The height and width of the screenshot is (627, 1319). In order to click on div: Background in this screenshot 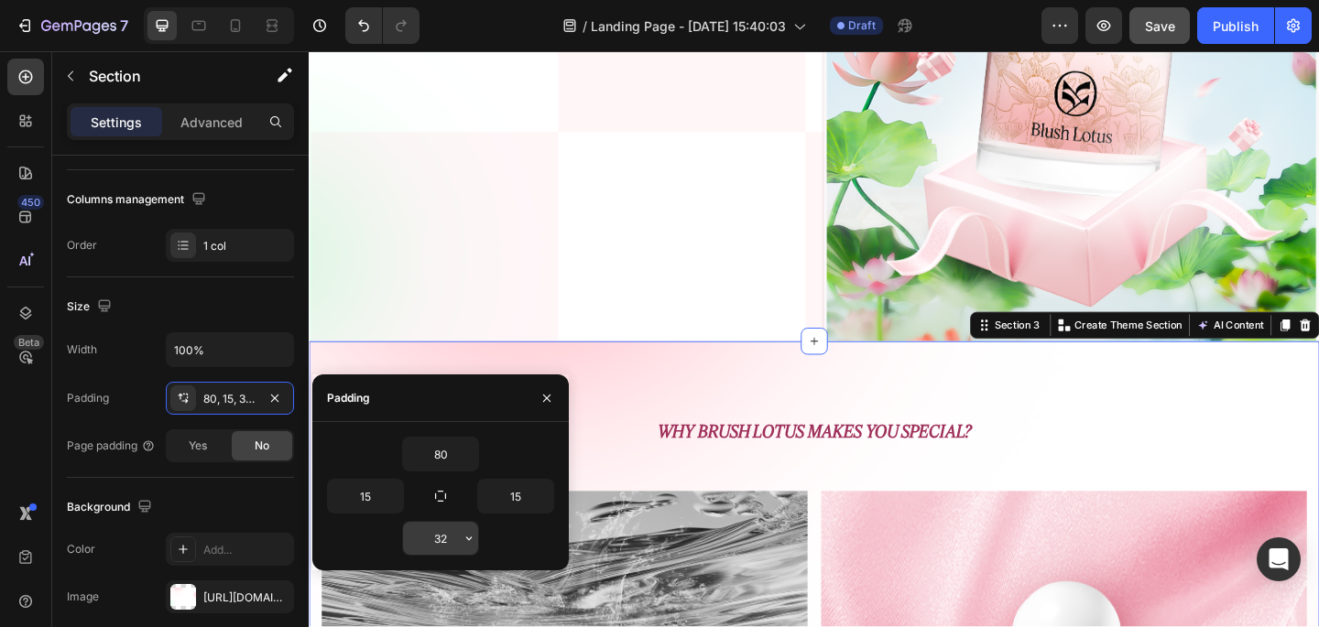, I will do `click(111, 507)`.